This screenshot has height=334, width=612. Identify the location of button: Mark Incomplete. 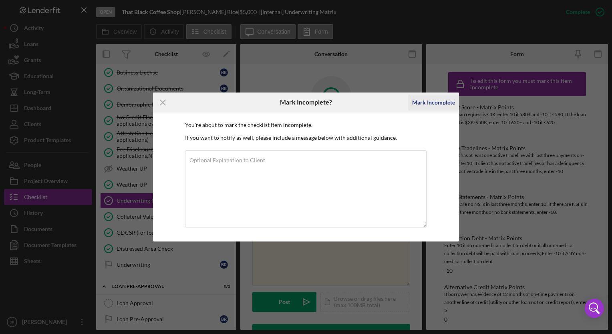
(434, 103).